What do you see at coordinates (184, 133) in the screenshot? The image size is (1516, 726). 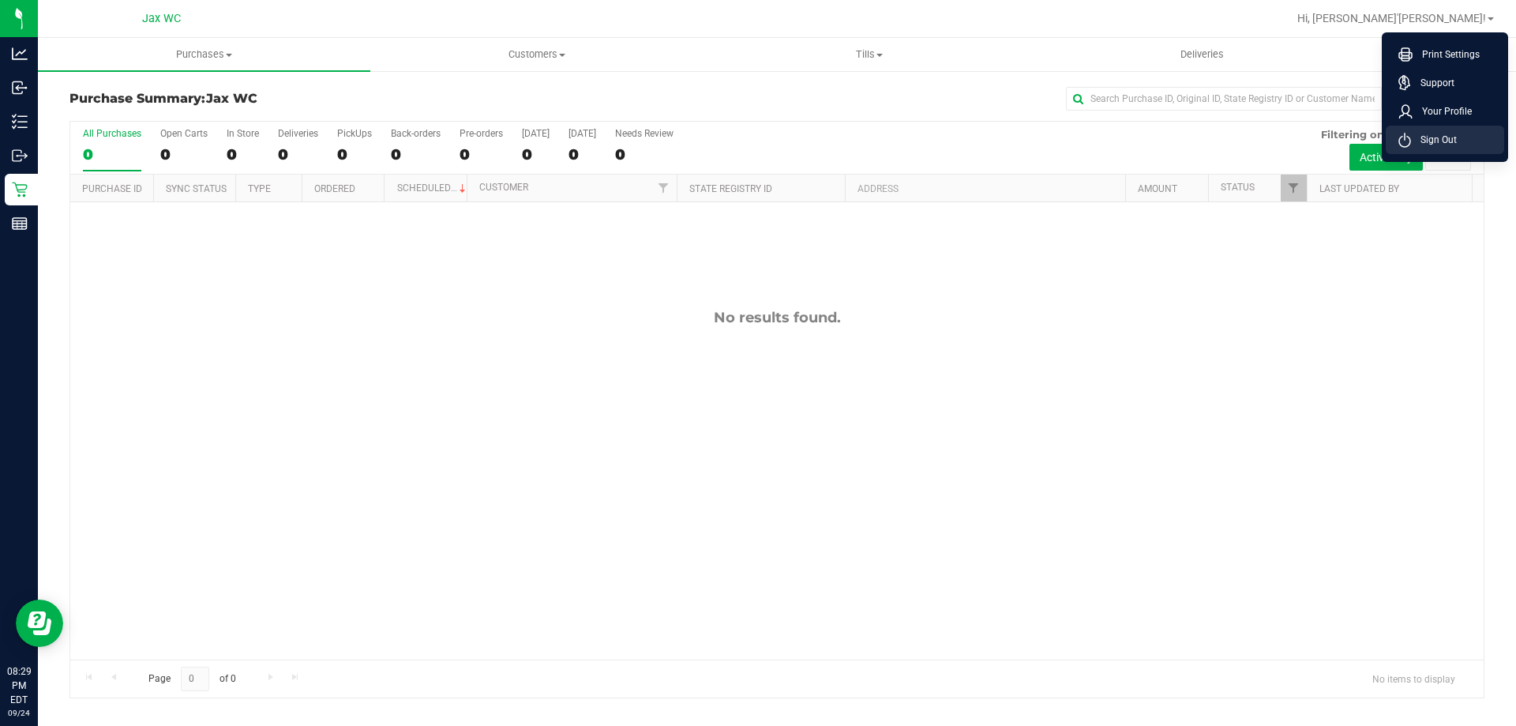 I see `div: Open Carts` at bounding box center [184, 133].